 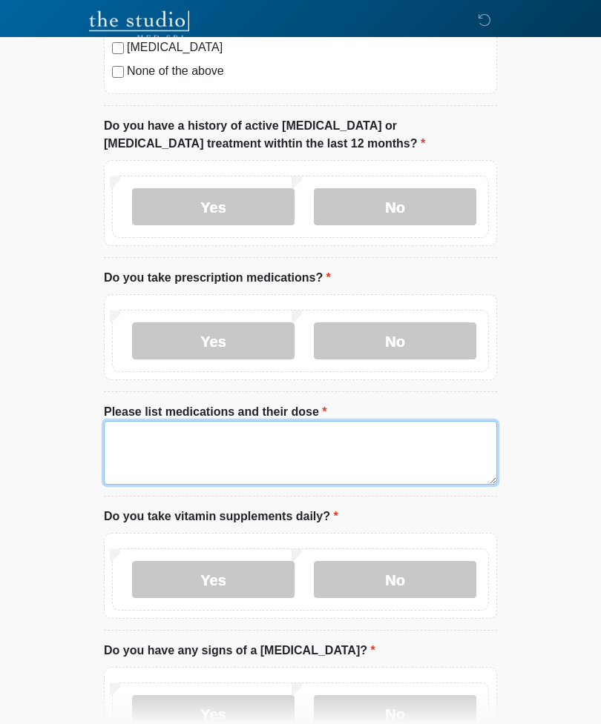 I want to click on label: Do you take prescription medications?, so click(x=217, y=279).